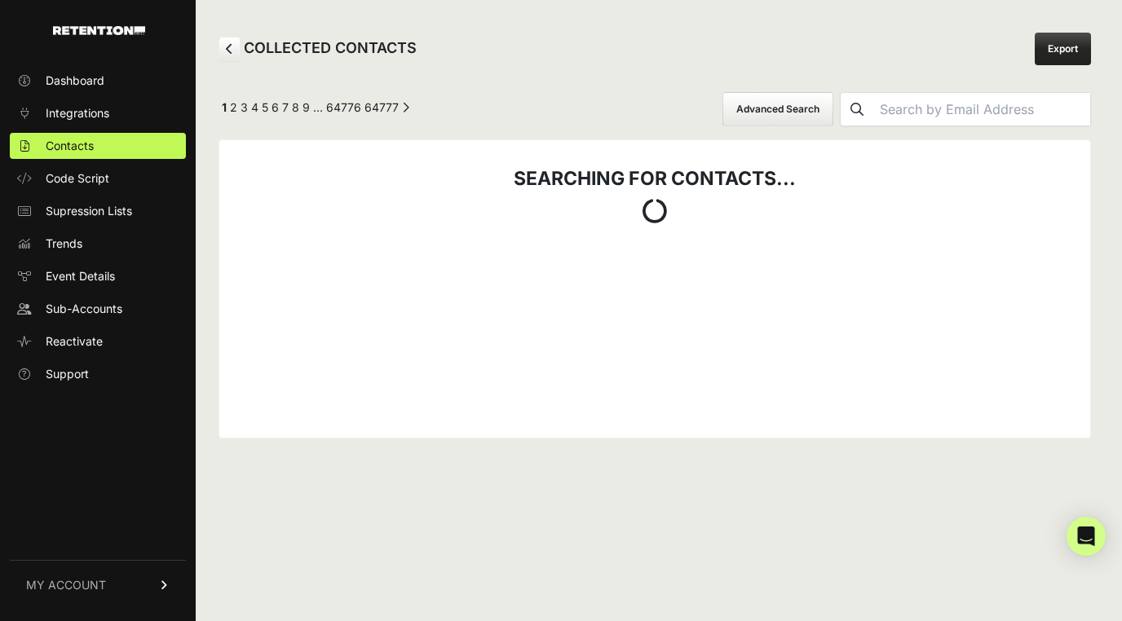  What do you see at coordinates (306, 107) in the screenshot?
I see `a: Page 9` at bounding box center [306, 107].